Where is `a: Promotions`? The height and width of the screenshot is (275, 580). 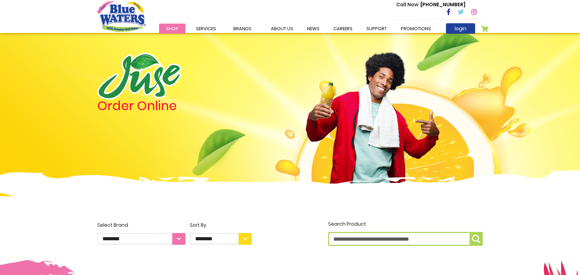 a: Promotions is located at coordinates (416, 29).